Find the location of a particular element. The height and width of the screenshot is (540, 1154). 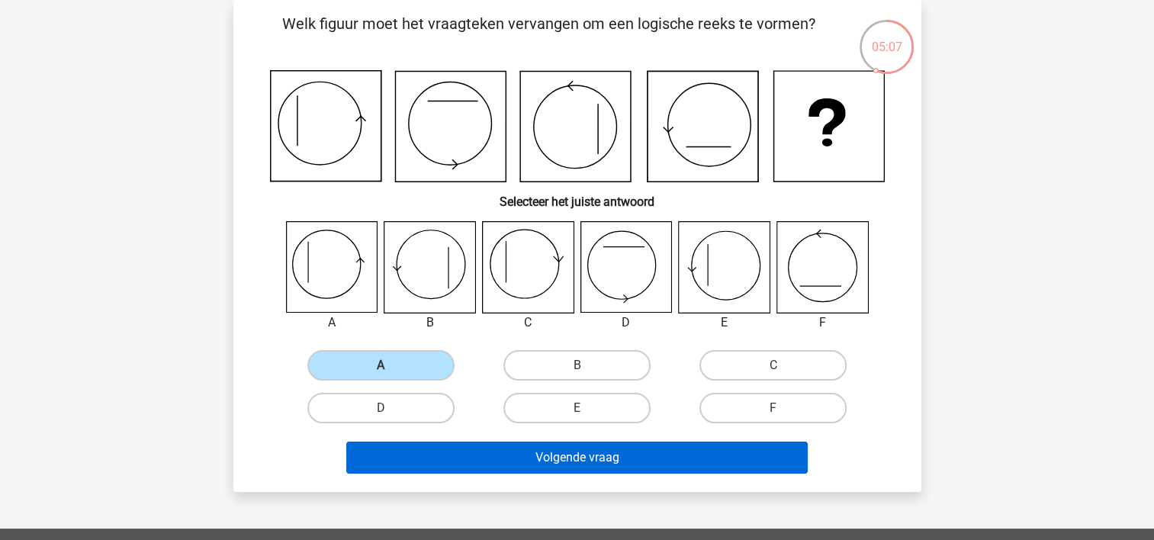

label: B is located at coordinates (577, 365).